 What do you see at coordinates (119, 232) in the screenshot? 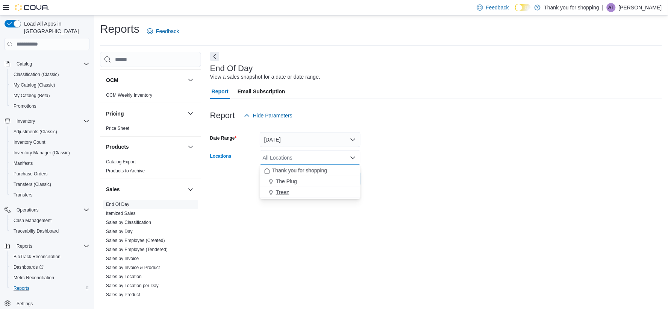
I see `span: Sales by Day` at bounding box center [119, 232].